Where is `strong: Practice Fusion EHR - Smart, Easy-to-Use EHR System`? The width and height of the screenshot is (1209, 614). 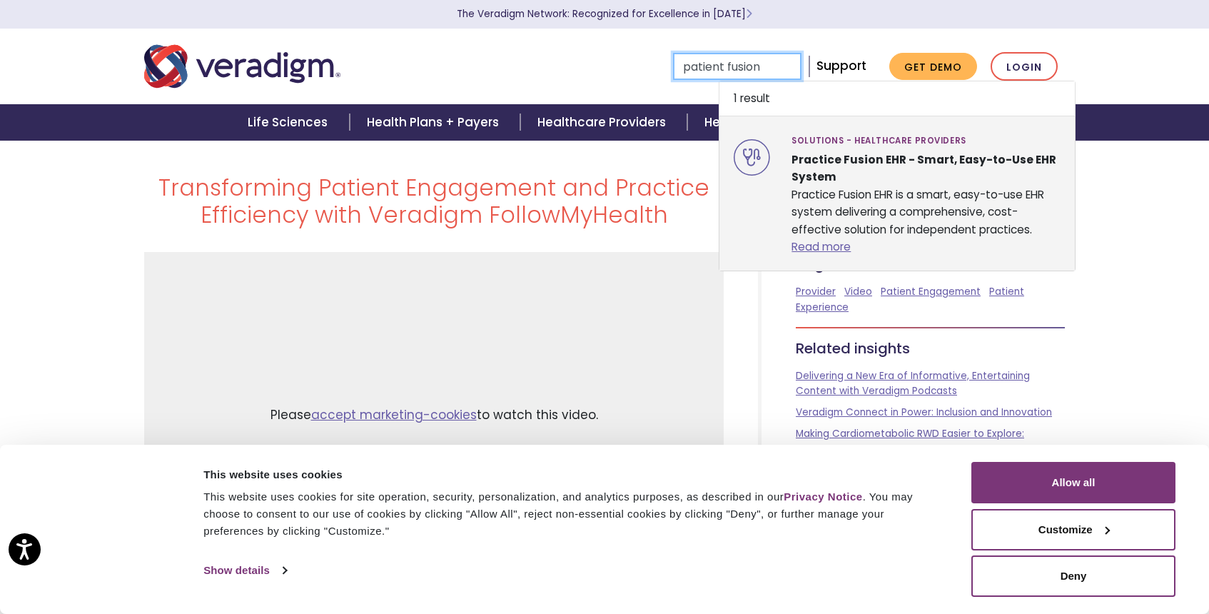 strong: Practice Fusion EHR - Smart, Easy-to-Use EHR System is located at coordinates (924, 168).